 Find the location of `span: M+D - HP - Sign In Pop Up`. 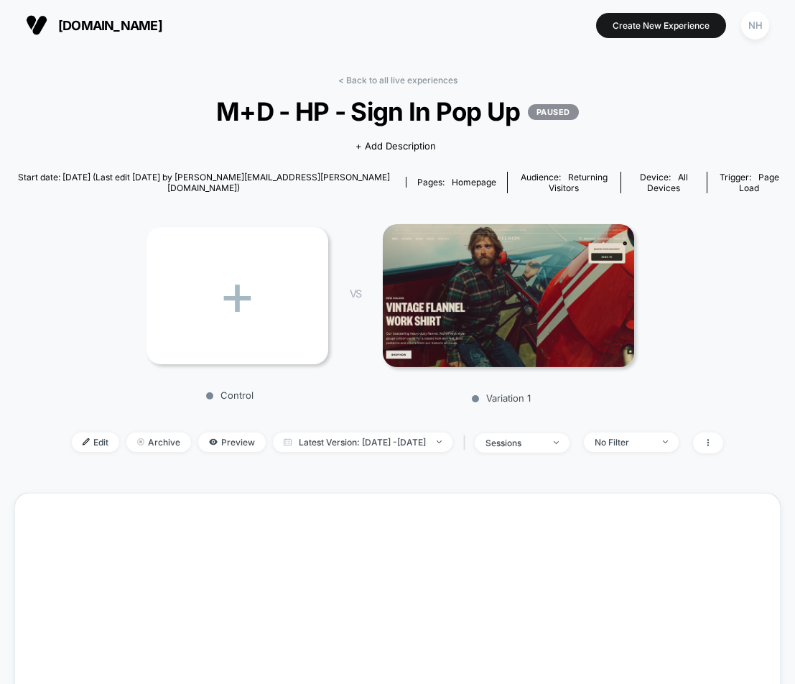

span: M+D - HP - Sign In Pop Up is located at coordinates (397, 111).